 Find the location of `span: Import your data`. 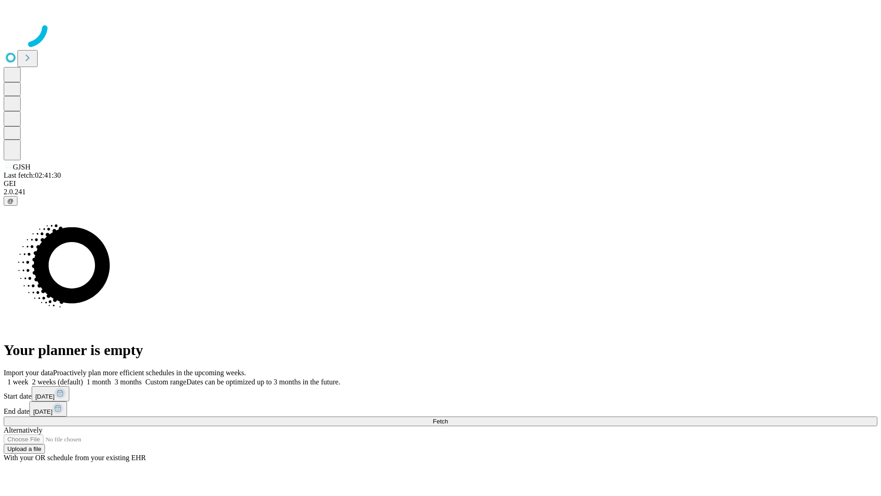

span: Import your data is located at coordinates (28, 372).